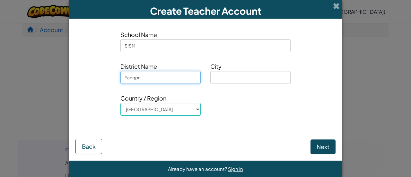 The width and height of the screenshot is (411, 177). What do you see at coordinates (198, 169) in the screenshot?
I see `span: Already have an account?` at bounding box center [198, 169].